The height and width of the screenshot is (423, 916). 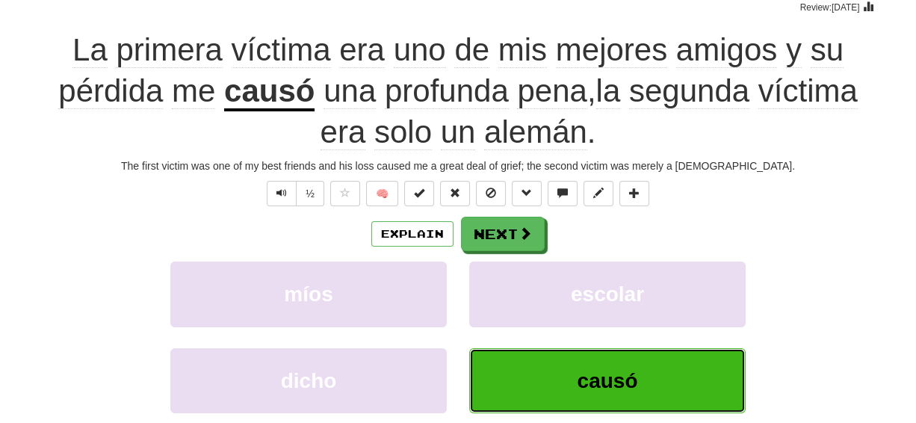 What do you see at coordinates (634, 194) in the screenshot?
I see `button: Add to collection (alt+a)` at bounding box center [634, 194].